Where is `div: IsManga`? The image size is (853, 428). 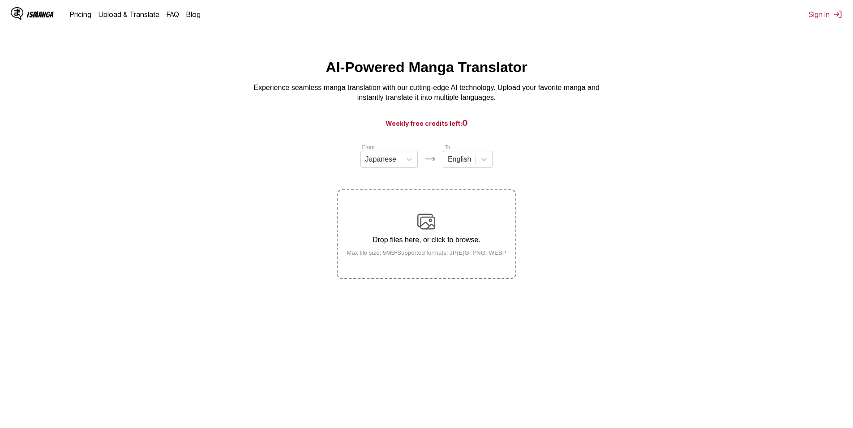
div: IsManga is located at coordinates (40, 14).